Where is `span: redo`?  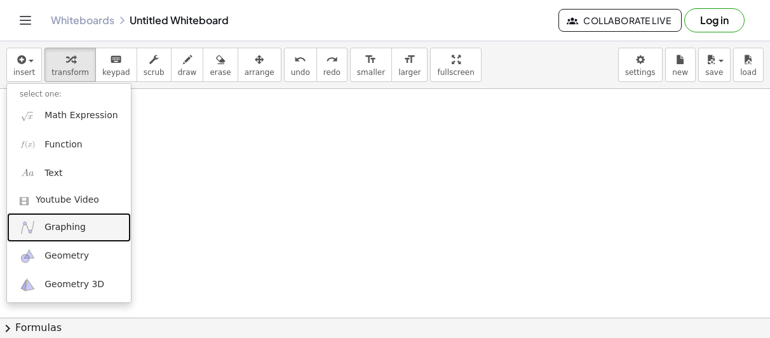 span: redo is located at coordinates (332, 72).